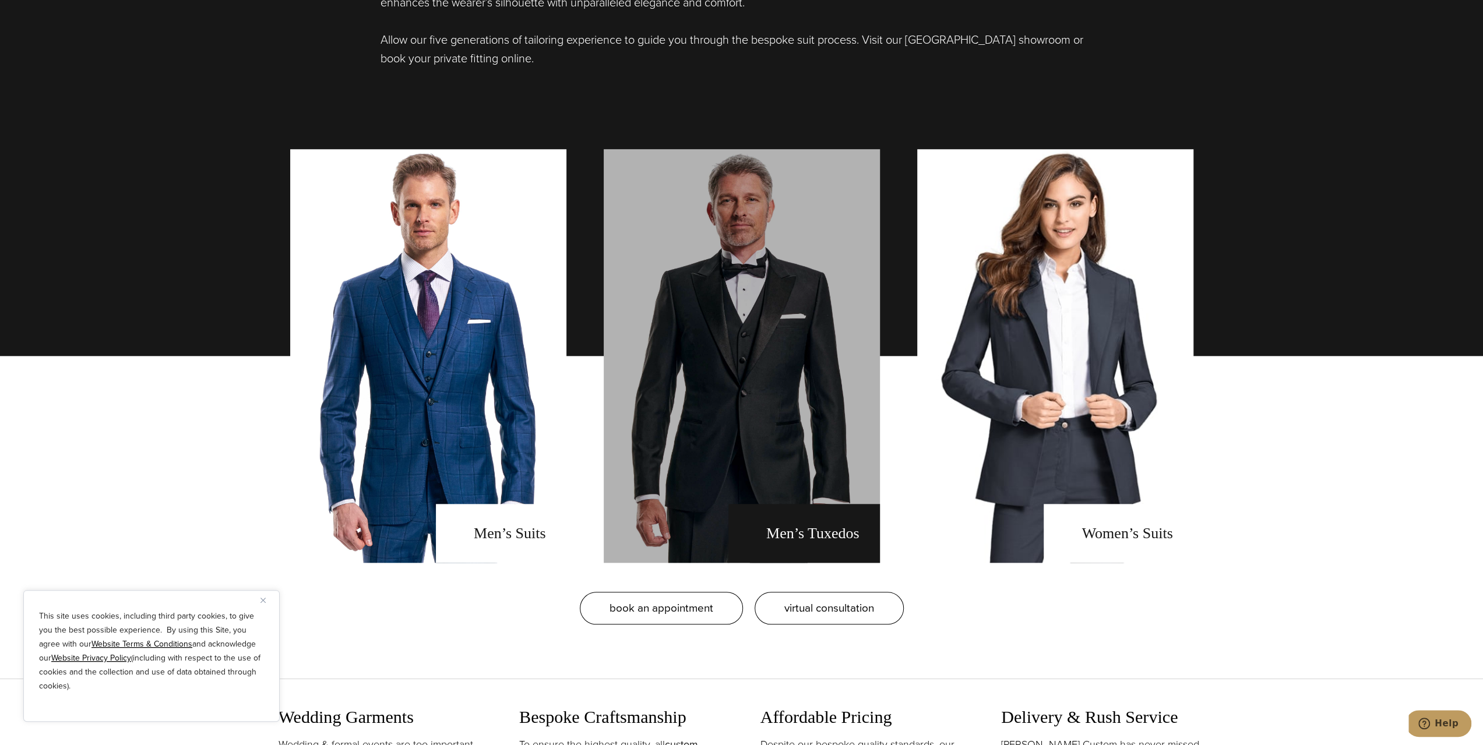 The height and width of the screenshot is (745, 1483). I want to click on span: virtual consultation, so click(829, 608).